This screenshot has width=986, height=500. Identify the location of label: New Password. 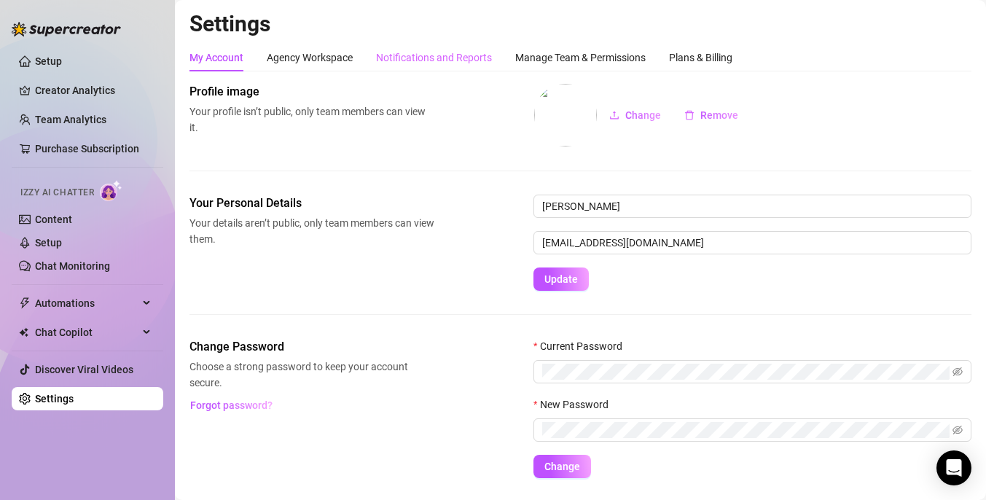
(576, 405).